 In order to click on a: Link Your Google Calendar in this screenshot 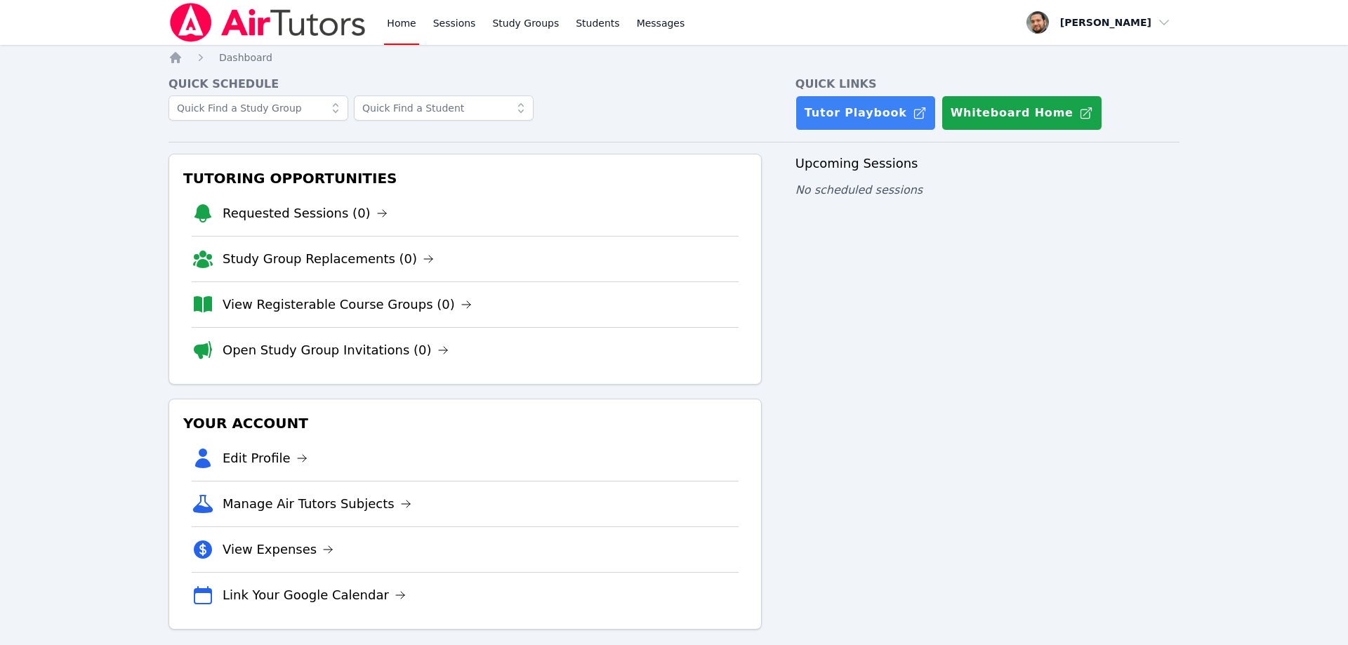, I will do `click(314, 595)`.